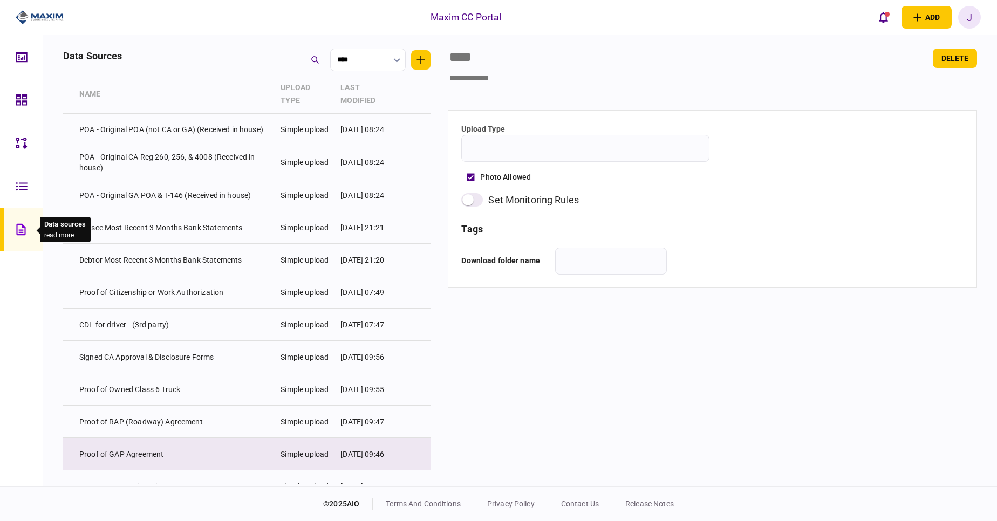 Image resolution: width=997 pixels, height=521 pixels. What do you see at coordinates (585, 129) in the screenshot?
I see `label: Upload Type` at bounding box center [585, 129].